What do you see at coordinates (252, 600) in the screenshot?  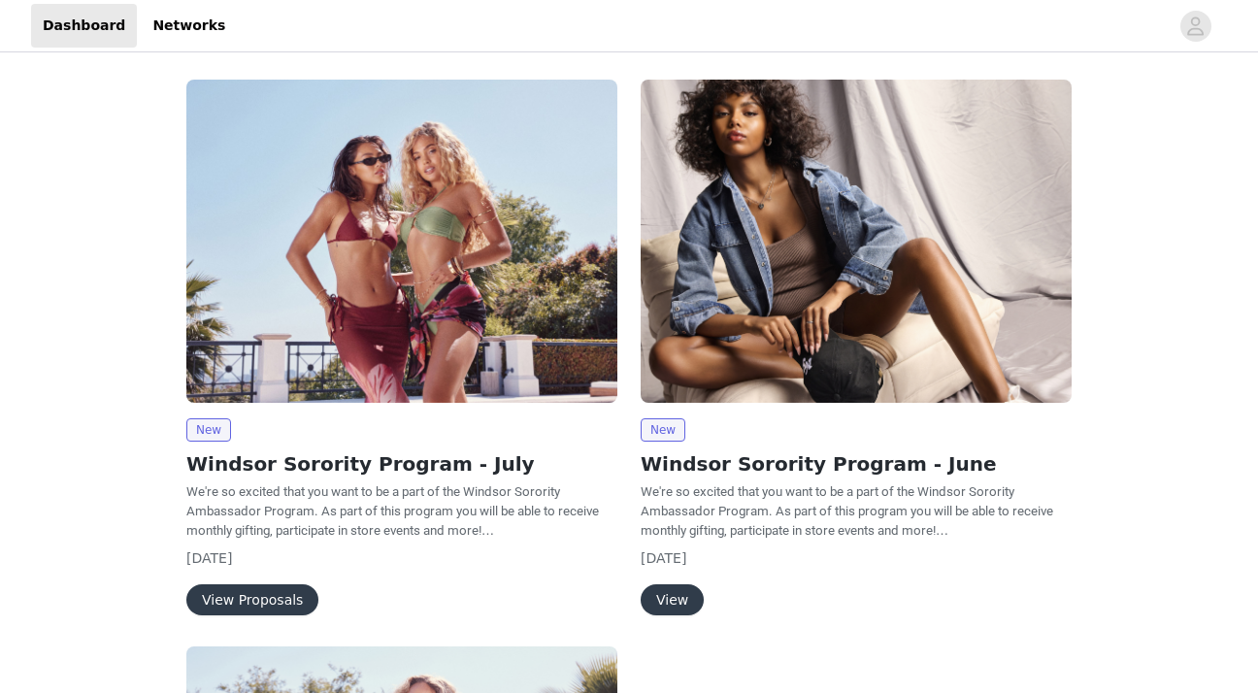 I see `button: View Proposals` at bounding box center [252, 600].